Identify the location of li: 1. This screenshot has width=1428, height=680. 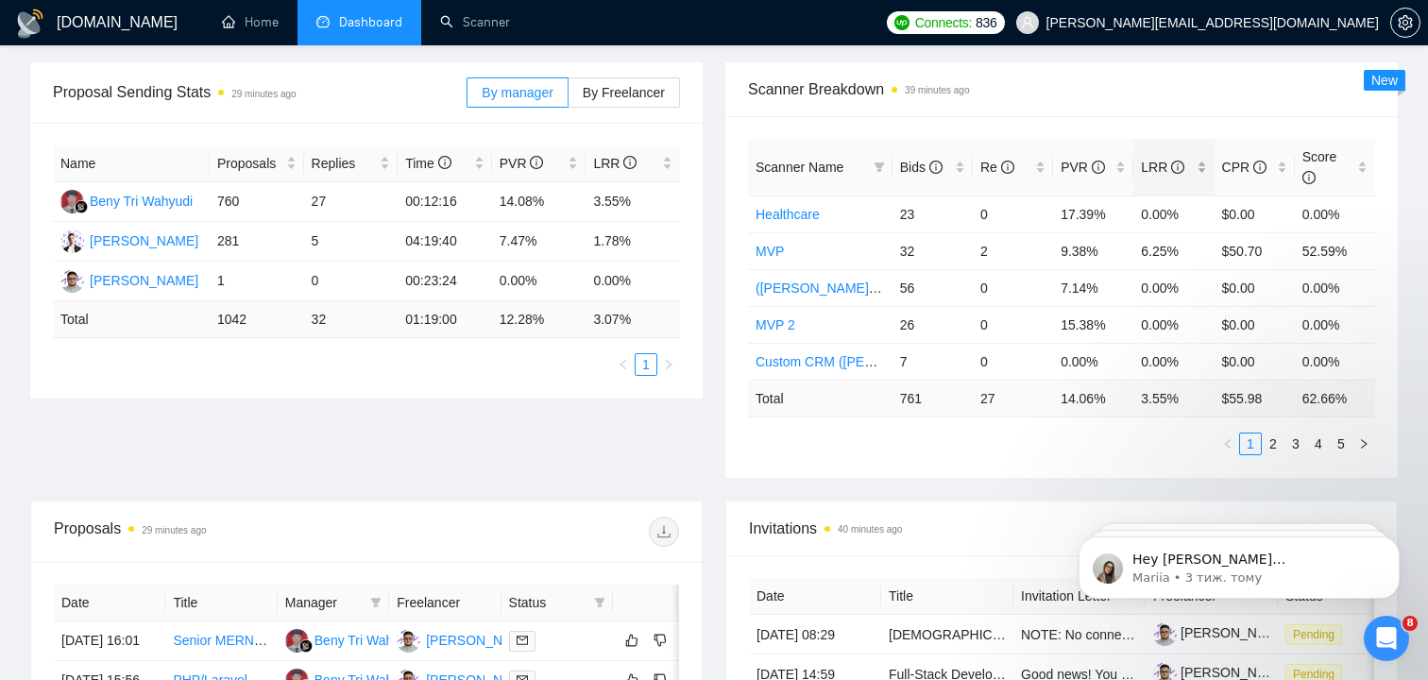
(646, 365).